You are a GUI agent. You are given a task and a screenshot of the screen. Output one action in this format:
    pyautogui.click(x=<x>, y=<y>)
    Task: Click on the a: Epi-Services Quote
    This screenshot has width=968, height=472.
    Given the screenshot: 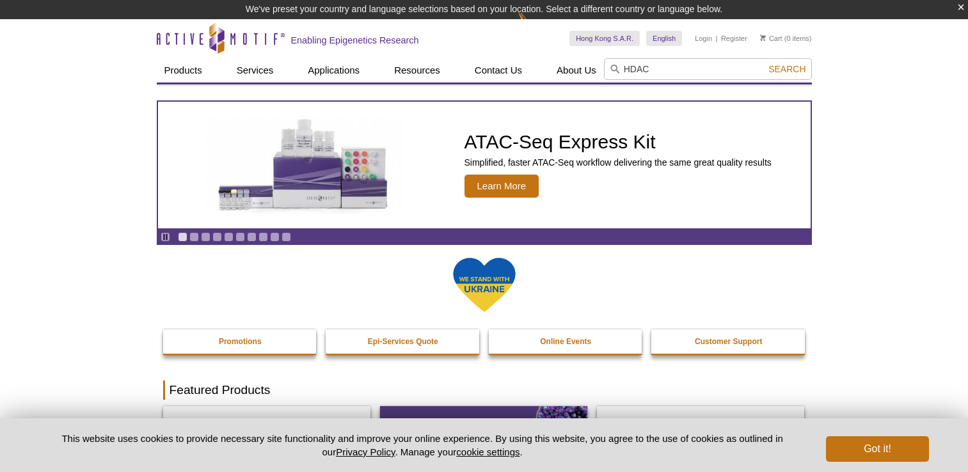 What is the action you would take?
    pyautogui.click(x=403, y=342)
    